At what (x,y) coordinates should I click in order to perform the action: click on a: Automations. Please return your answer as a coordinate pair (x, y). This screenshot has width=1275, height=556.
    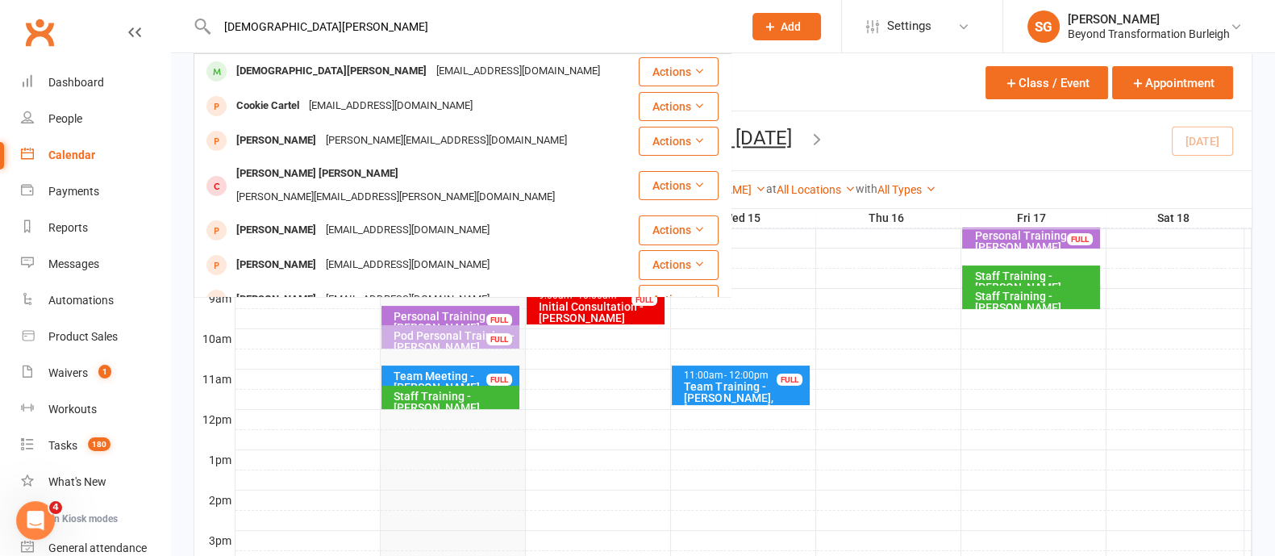
    Looking at the image, I should click on (95, 300).